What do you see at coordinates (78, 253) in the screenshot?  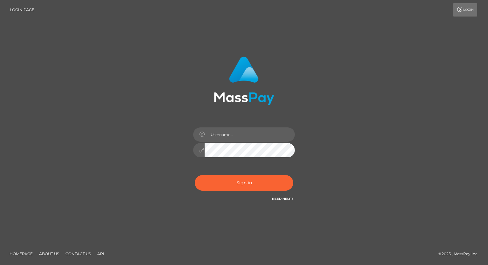 I see `a: Contact Us` at bounding box center [78, 253].